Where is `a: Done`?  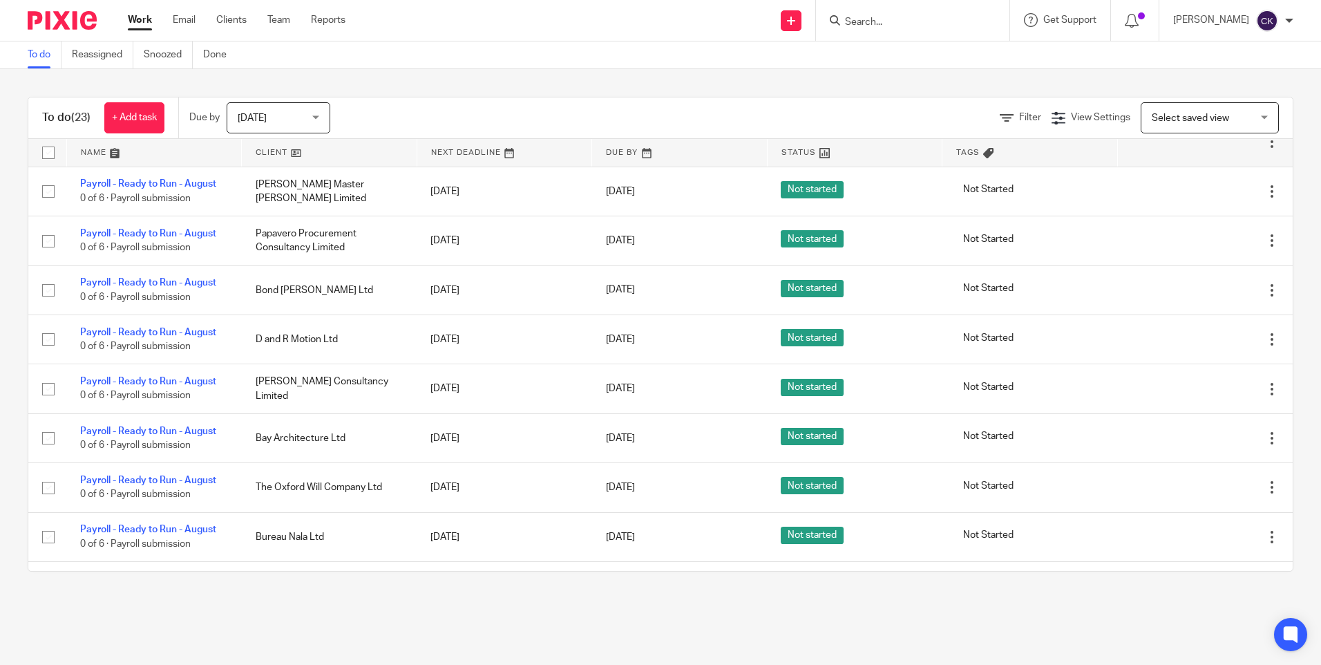
a: Done is located at coordinates (220, 55).